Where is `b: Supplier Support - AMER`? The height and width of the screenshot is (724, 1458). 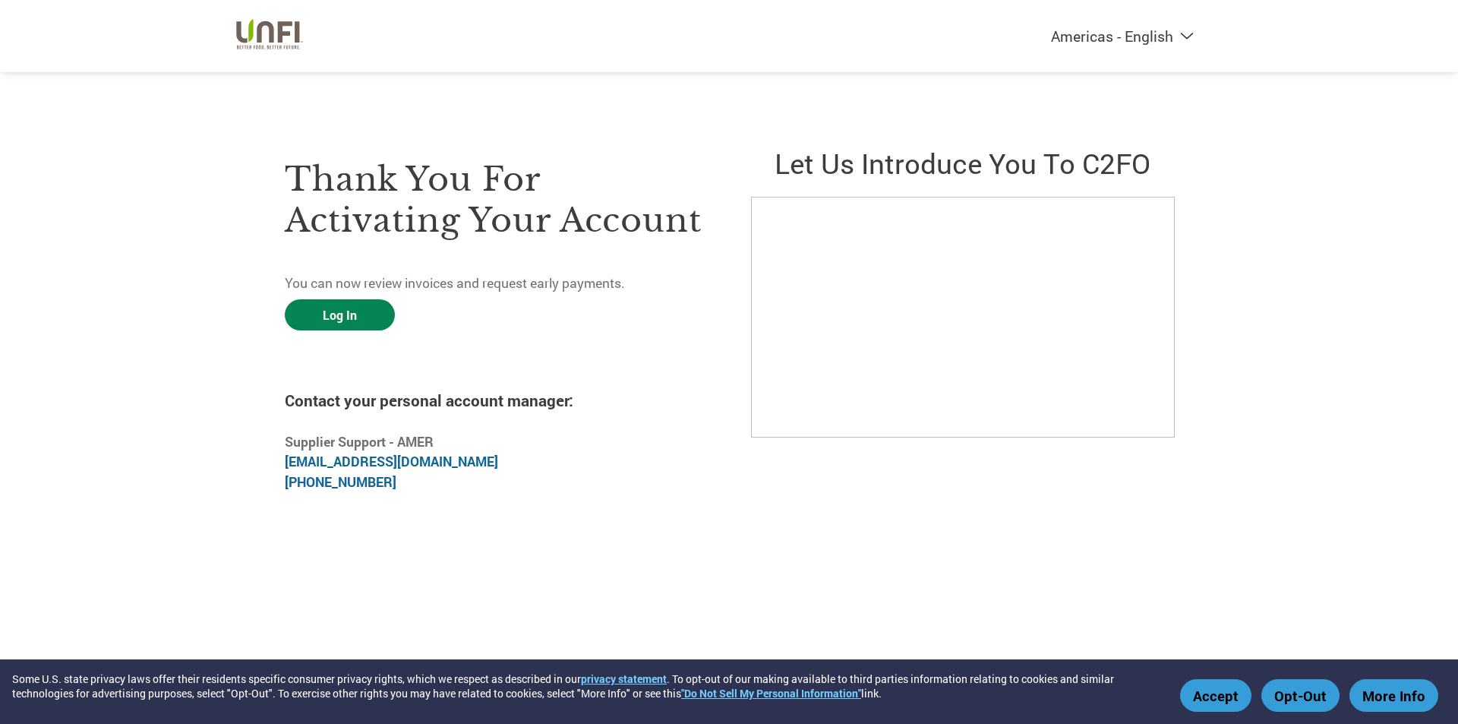 b: Supplier Support - AMER is located at coordinates (359, 441).